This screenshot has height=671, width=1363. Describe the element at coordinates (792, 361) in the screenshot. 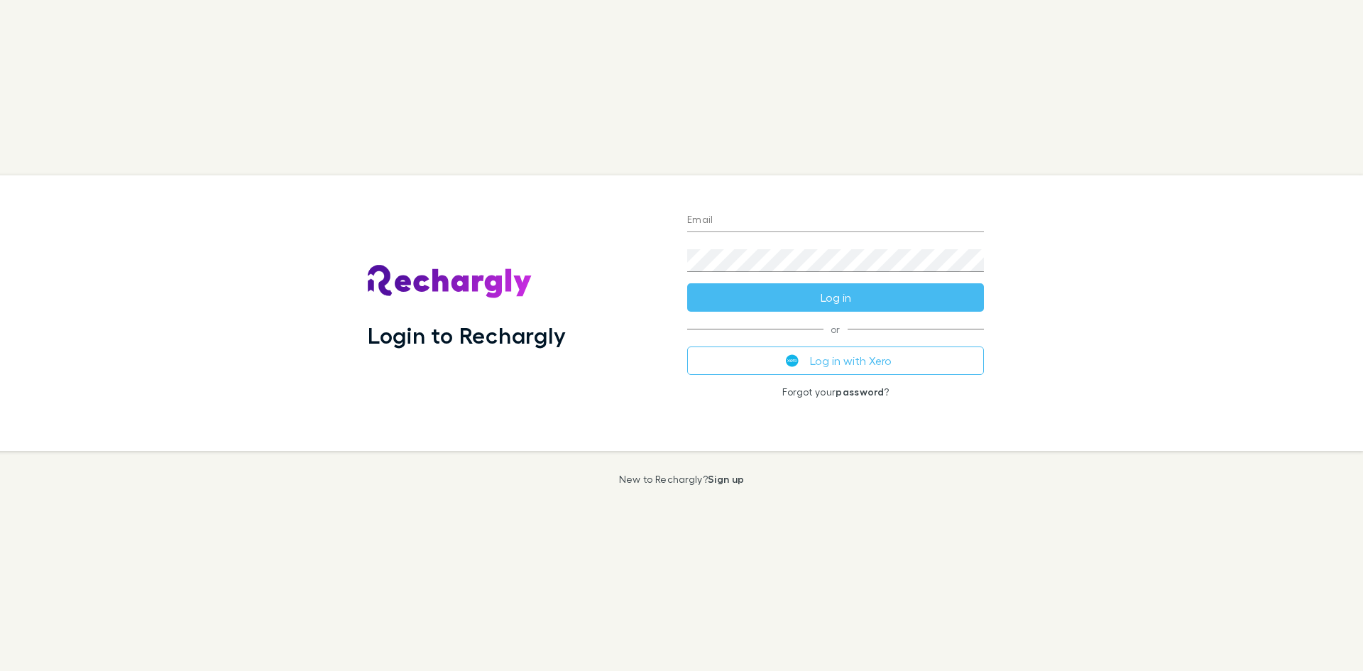

I see `img: Xero's logo` at that location.